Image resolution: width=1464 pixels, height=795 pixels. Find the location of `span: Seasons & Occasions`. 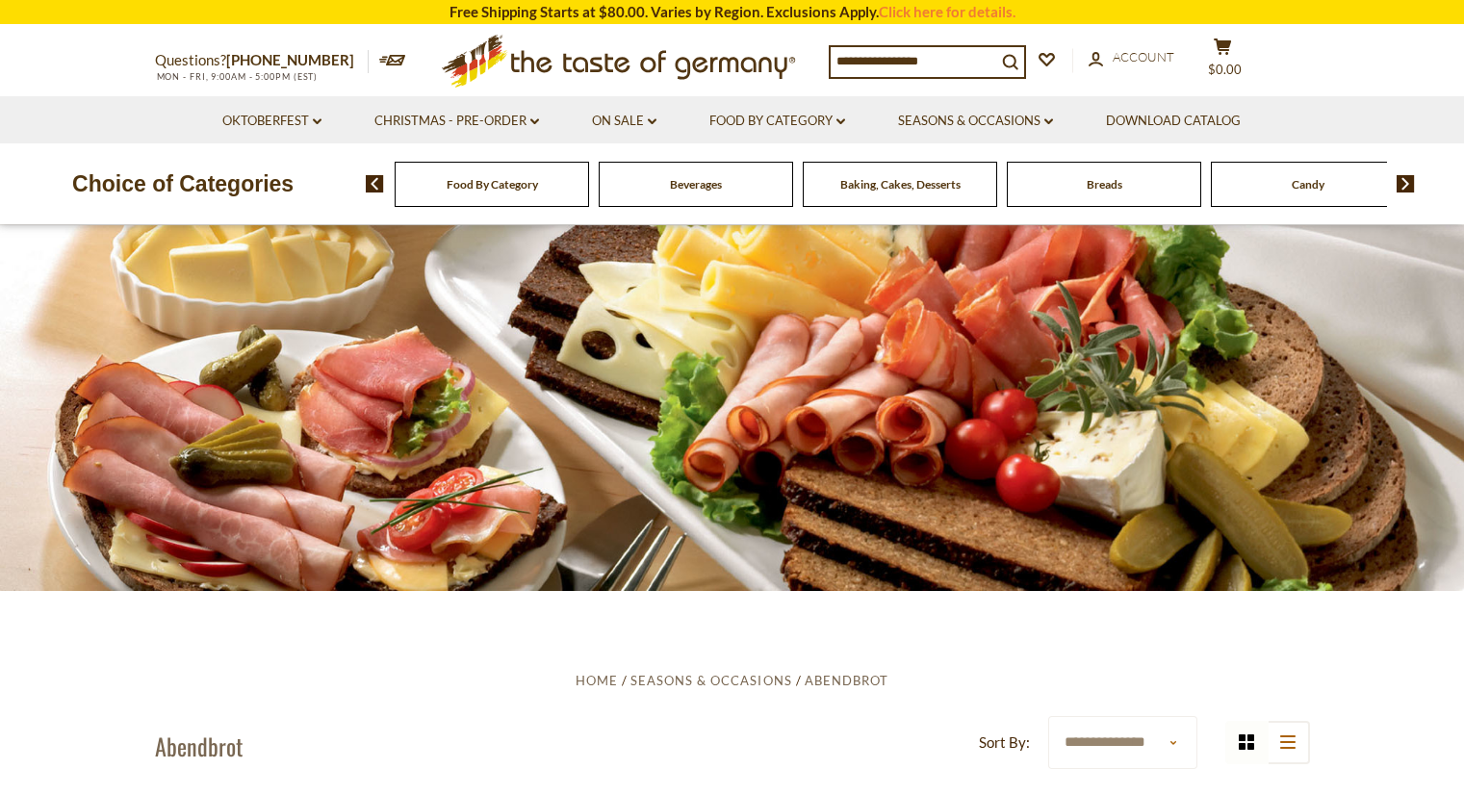

span: Seasons & Occasions is located at coordinates (710, 681).